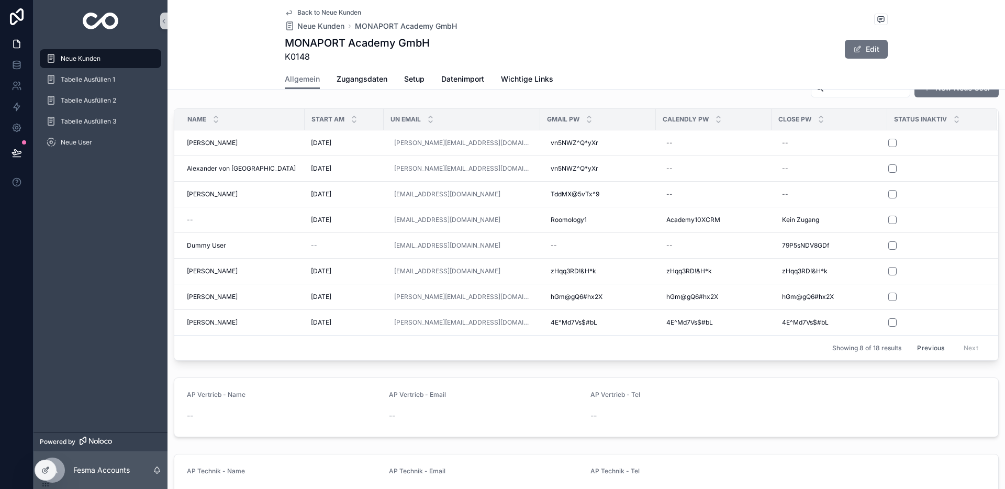 This screenshot has width=1005, height=489. Describe the element at coordinates (100, 121) in the screenshot. I see `a: Tabelle Ausfüllen 3` at that location.